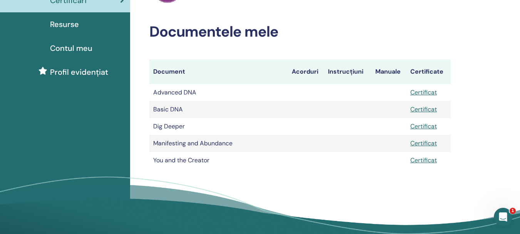  I want to click on th: Certificate, so click(428, 72).